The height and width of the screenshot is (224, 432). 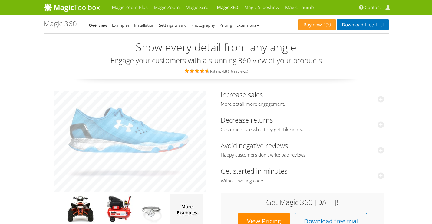 I want to click on span: Without writing code, so click(x=303, y=181).